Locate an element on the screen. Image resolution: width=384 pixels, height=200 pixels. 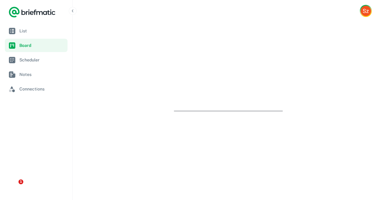
a: Scheduler is located at coordinates (36, 60).